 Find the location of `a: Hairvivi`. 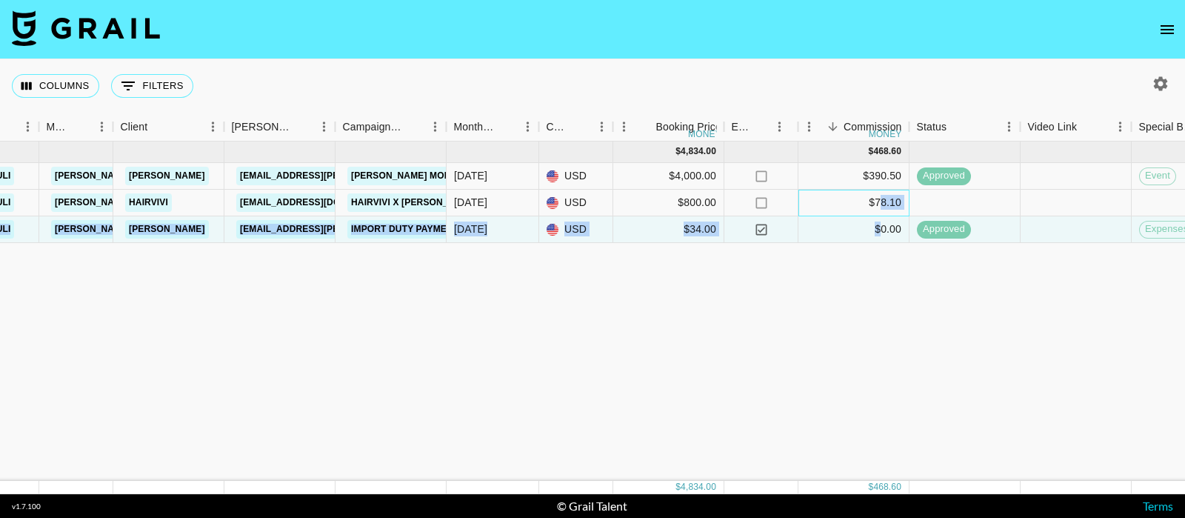

a: Hairvivi is located at coordinates (148, 202).